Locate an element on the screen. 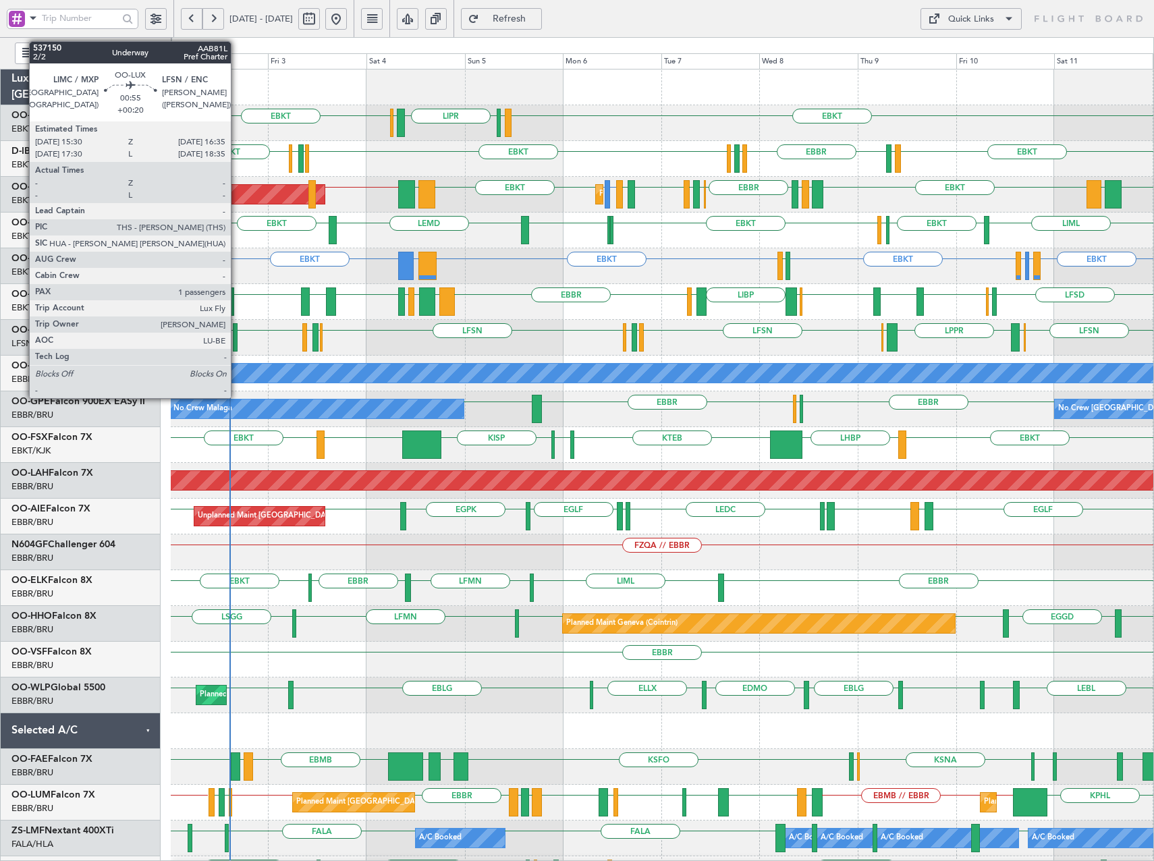  span: All Aircraft is located at coordinates (88, 53).